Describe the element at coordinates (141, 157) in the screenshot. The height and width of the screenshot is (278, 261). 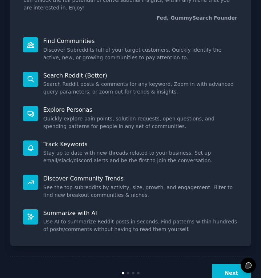
I see `dd: Stay up to date with new threads related to your business. Set up email/slack/discord alerts and ...` at that location.